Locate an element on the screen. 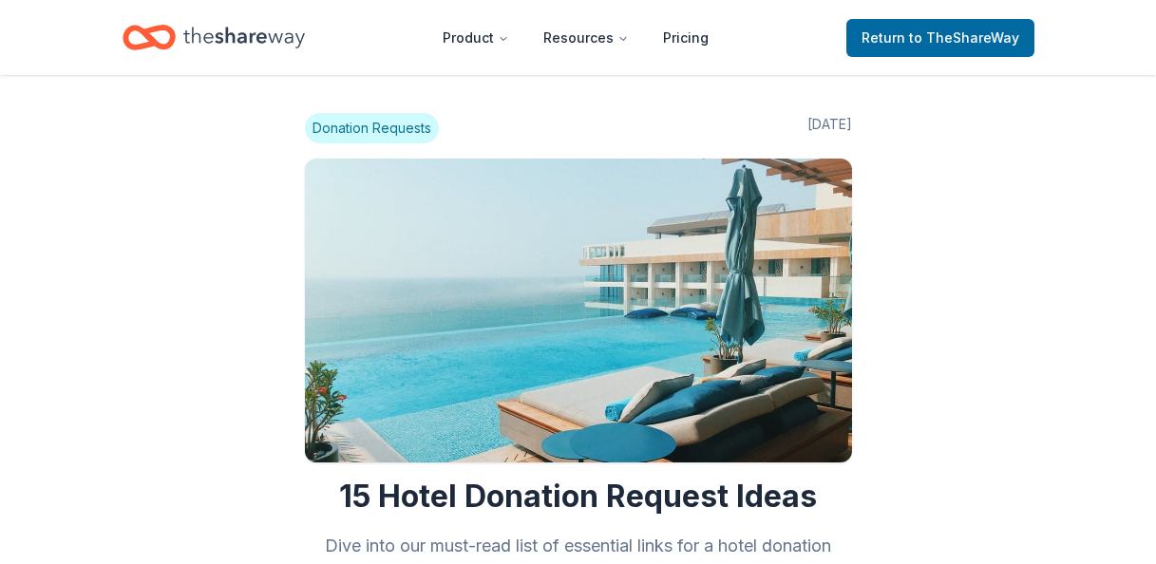 Image resolution: width=1156 pixels, height=564 pixels. a: Pricing is located at coordinates (686, 38).